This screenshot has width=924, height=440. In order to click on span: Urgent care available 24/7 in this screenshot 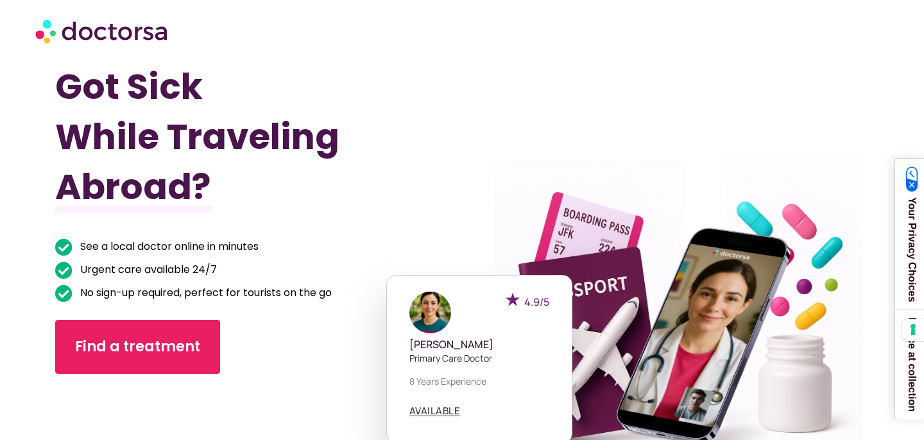, I will do `click(147, 270)`.